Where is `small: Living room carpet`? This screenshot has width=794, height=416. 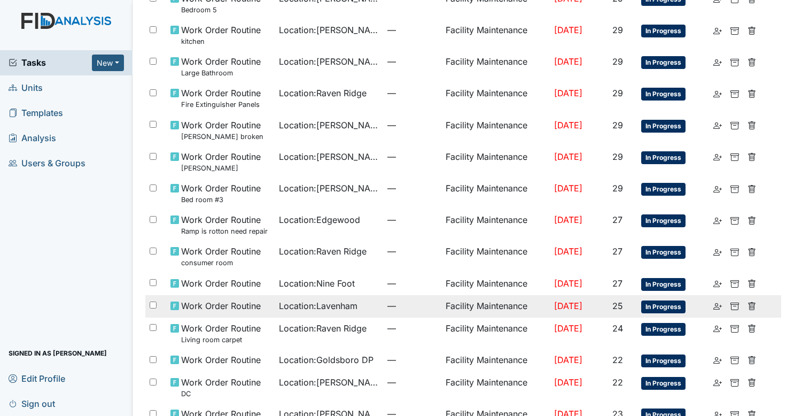
small: Living room carpet is located at coordinates (221, 339).